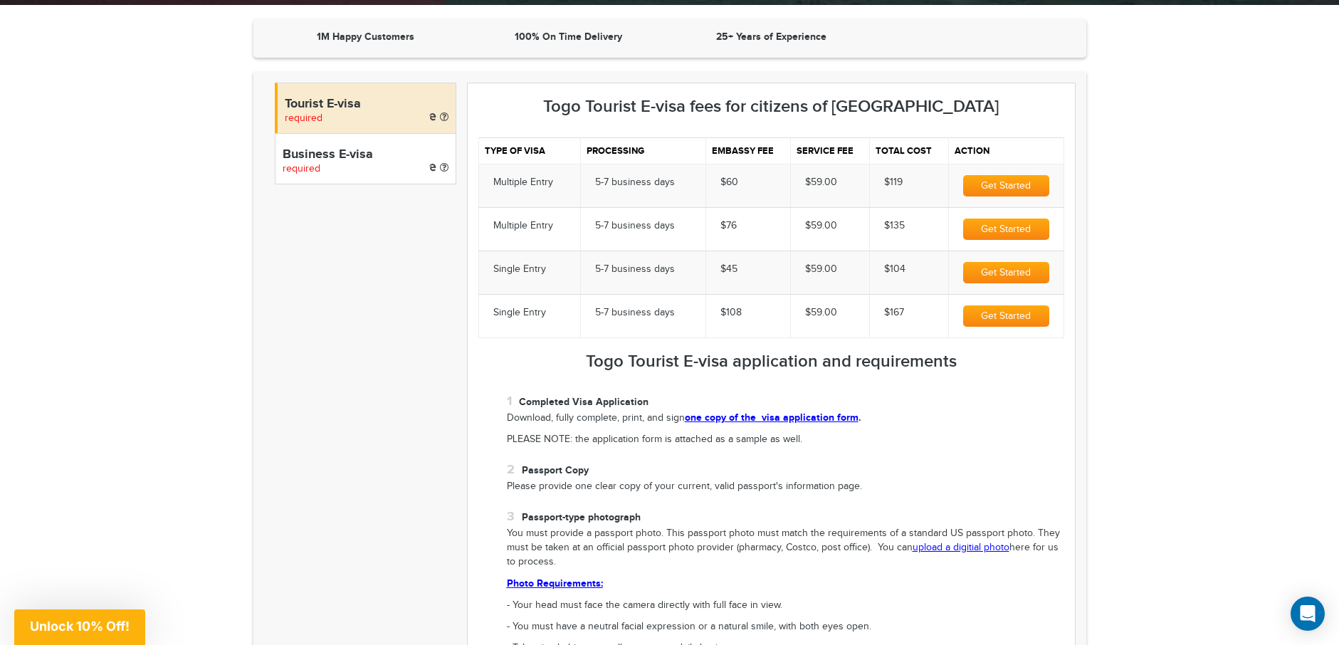 The width and height of the screenshot is (1339, 645). Describe the element at coordinates (729, 182) in the screenshot. I see `span: $60` at that location.